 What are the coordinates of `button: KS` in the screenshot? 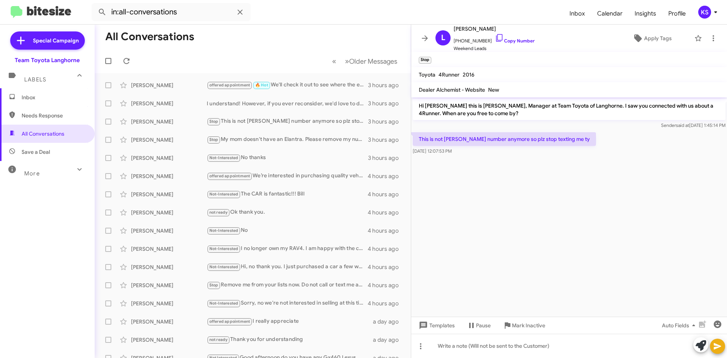 It's located at (705, 12).